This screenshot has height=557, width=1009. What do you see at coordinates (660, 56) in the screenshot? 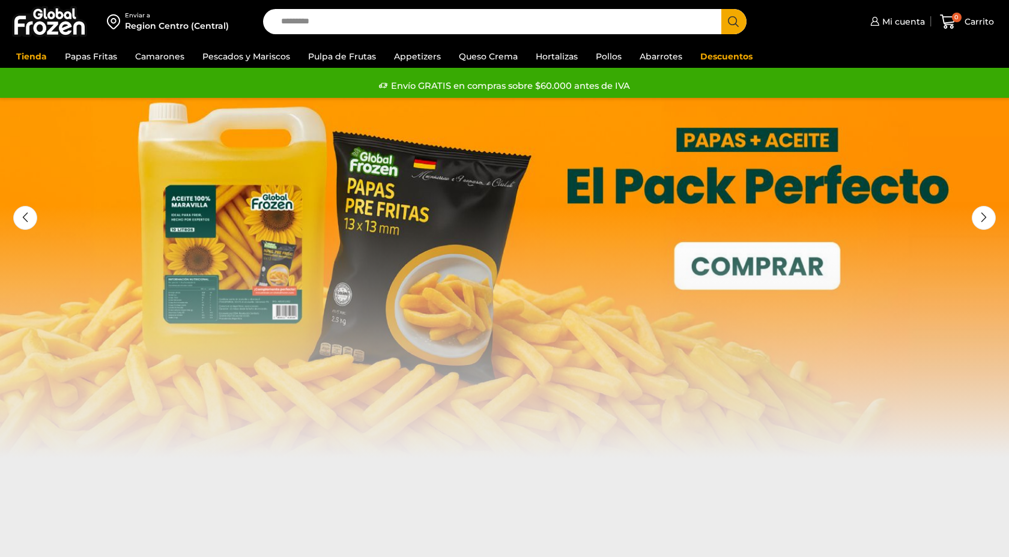
I see `a: Abarrotes` at bounding box center [660, 56].